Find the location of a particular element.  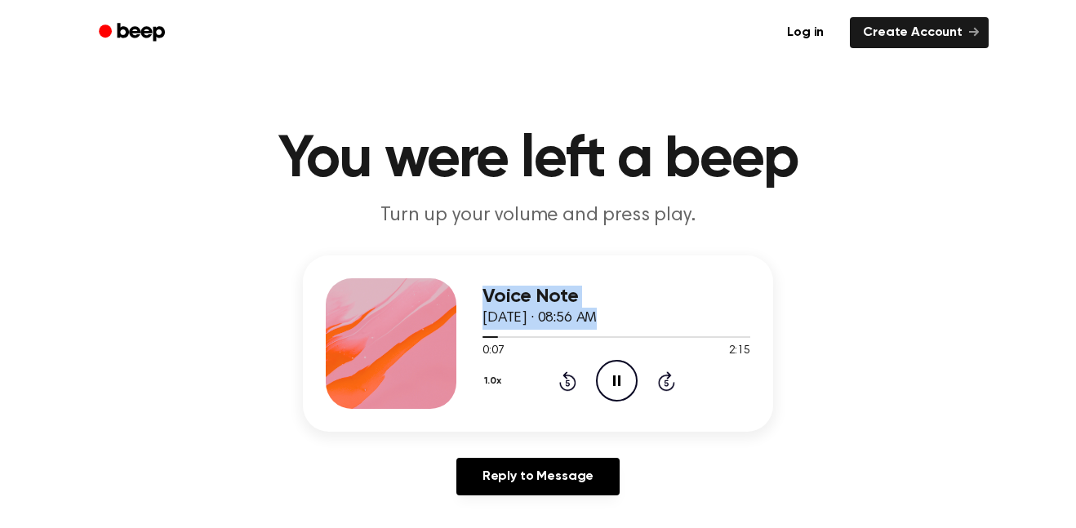

p: Turn up your volume and press play. is located at coordinates (538, 215).